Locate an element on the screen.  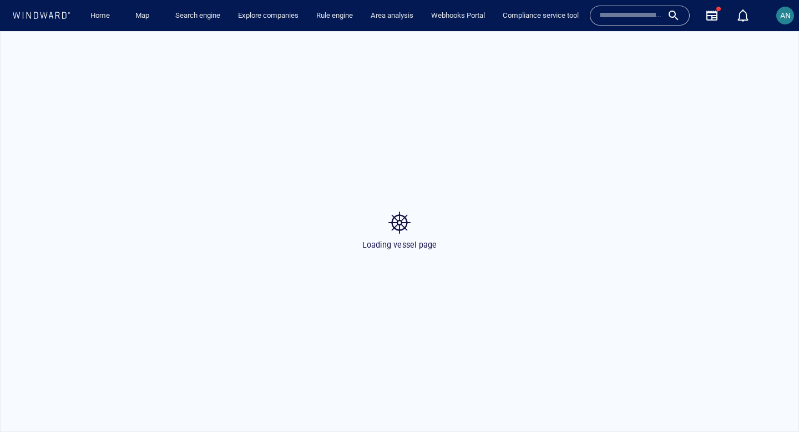
p: Loading vessel page is located at coordinates (400, 245).